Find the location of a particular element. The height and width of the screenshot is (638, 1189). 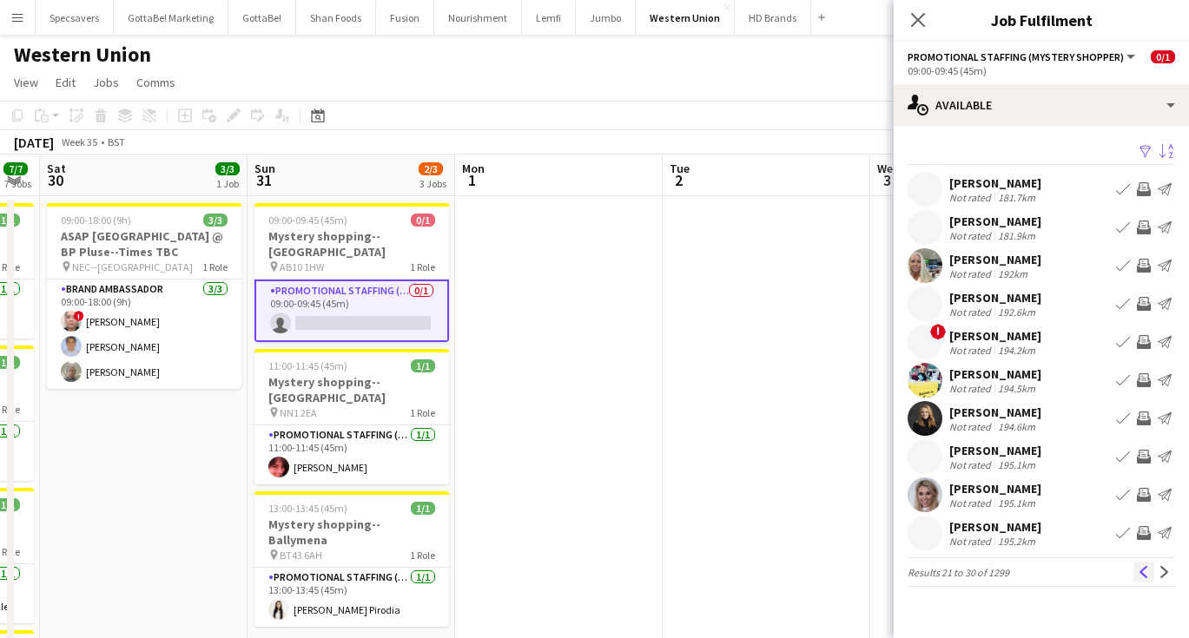

a: View is located at coordinates (26, 83).